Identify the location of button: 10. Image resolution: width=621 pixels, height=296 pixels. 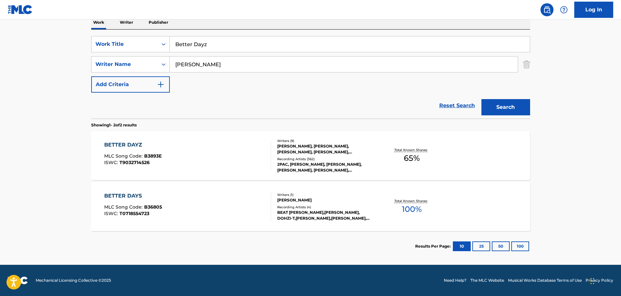
(462, 246).